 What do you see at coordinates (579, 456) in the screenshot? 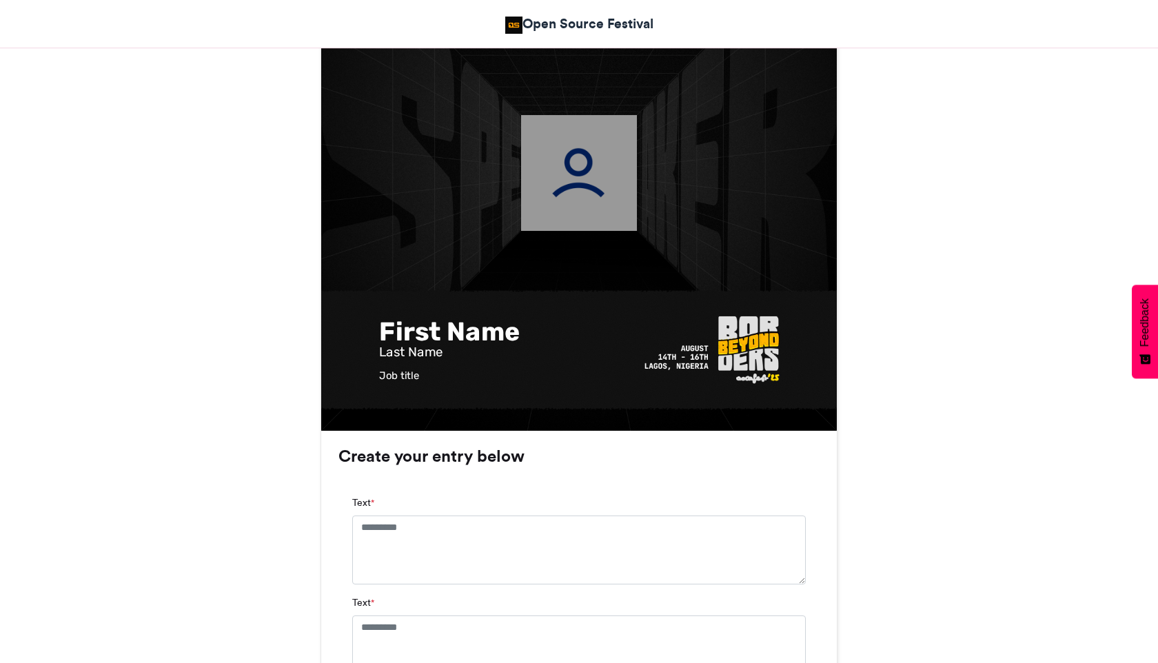
I see `h3: Create your entry below` at bounding box center [579, 456].